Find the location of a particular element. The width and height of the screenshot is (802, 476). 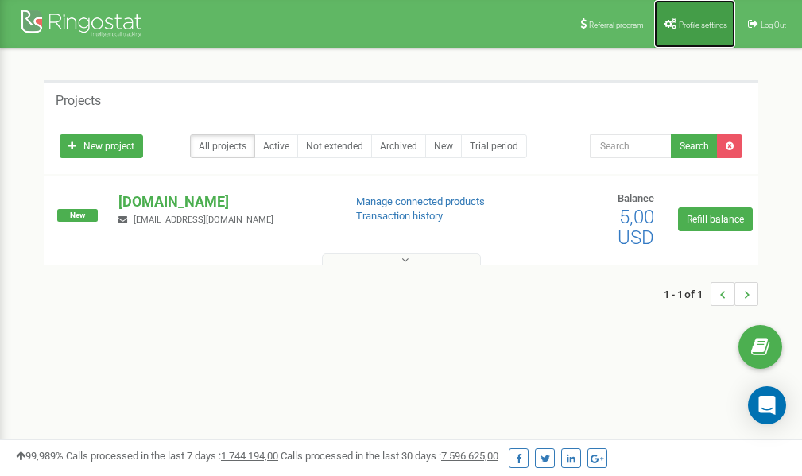

u: 1 744 194,00 is located at coordinates (250, 455).